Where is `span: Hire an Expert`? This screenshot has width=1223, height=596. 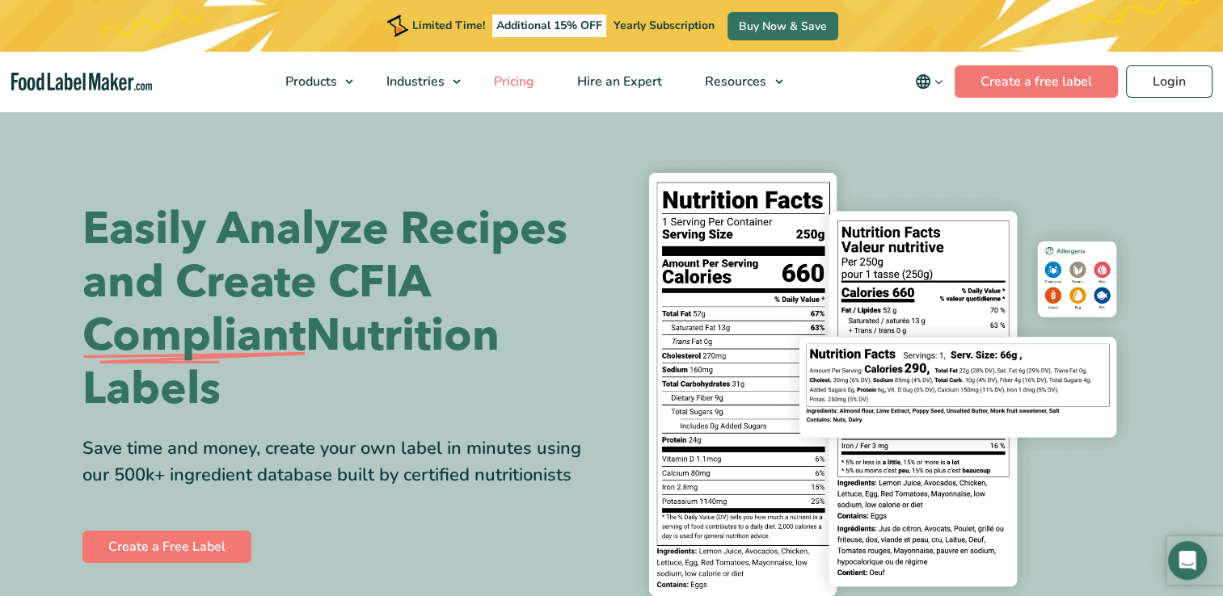
span: Hire an Expert is located at coordinates (617, 82).